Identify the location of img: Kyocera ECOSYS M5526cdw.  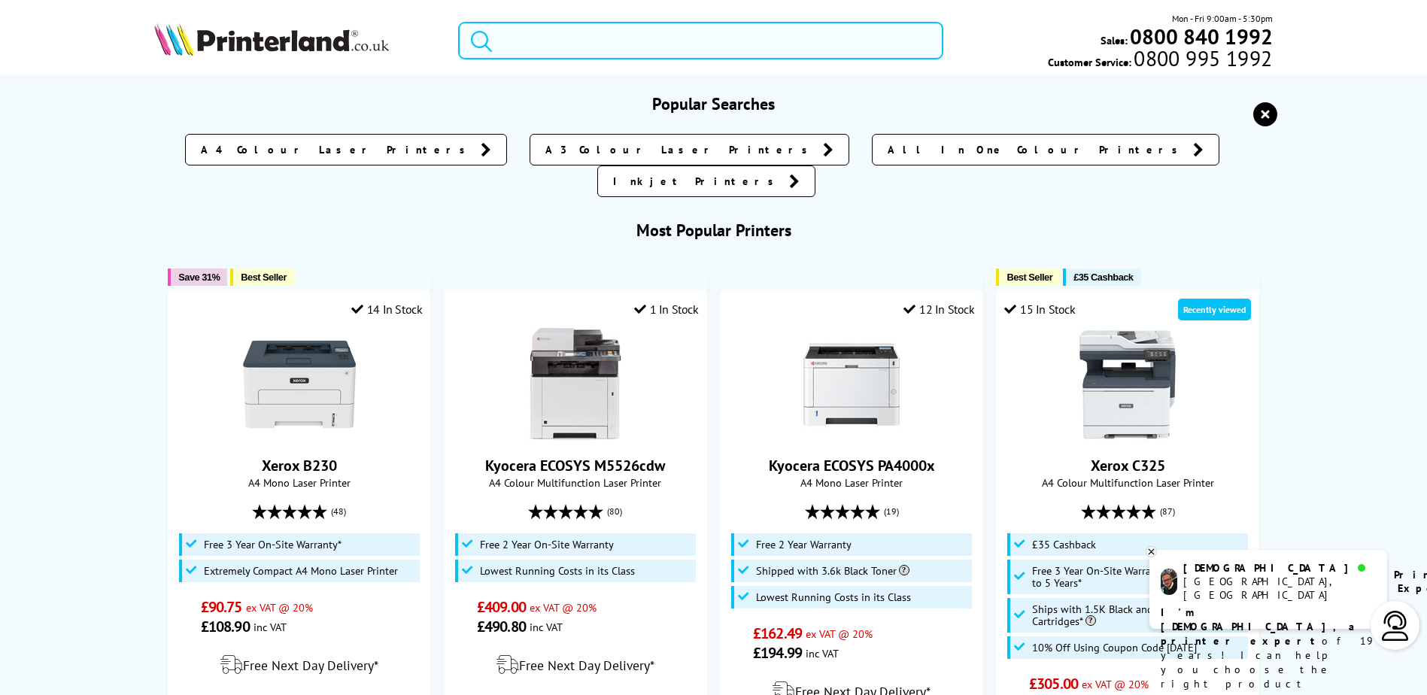
(575, 384).